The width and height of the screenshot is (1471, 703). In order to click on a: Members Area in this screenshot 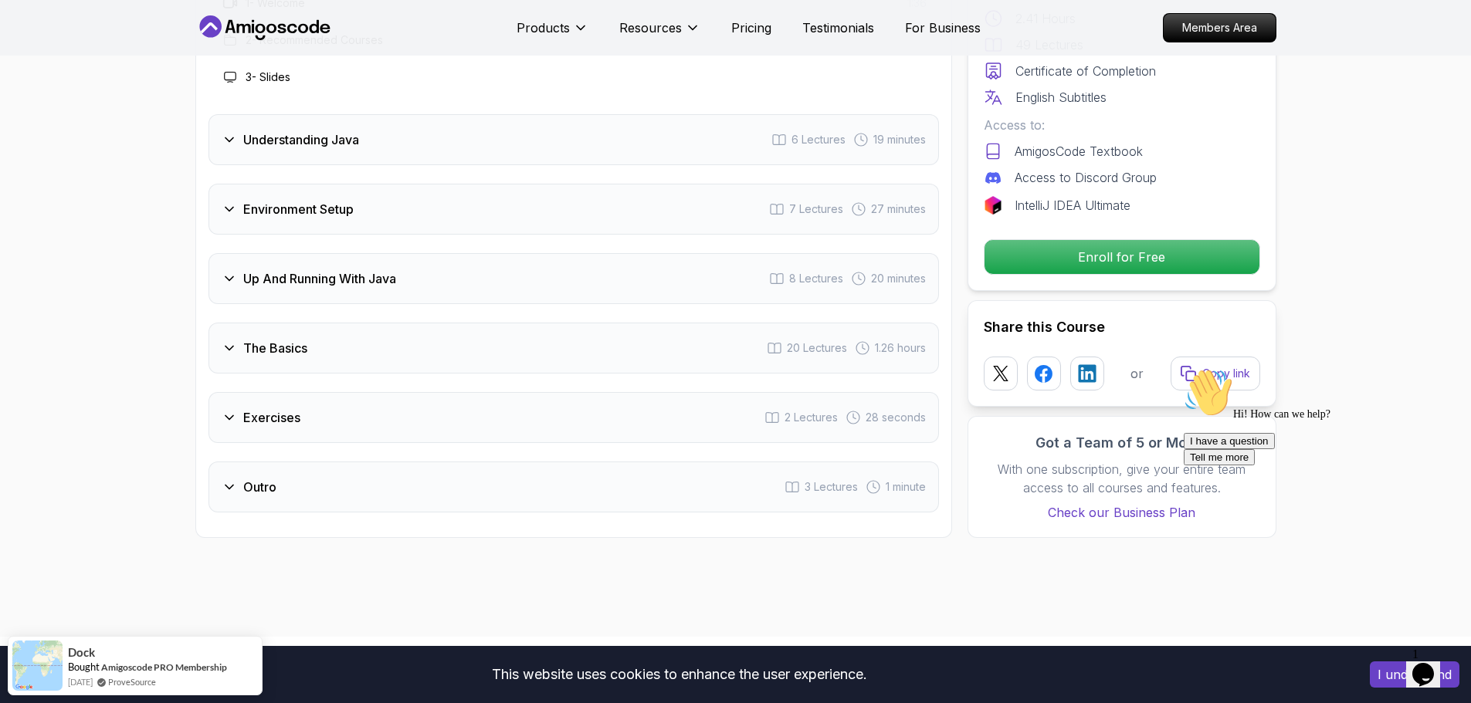, I will do `click(1219, 28)`.